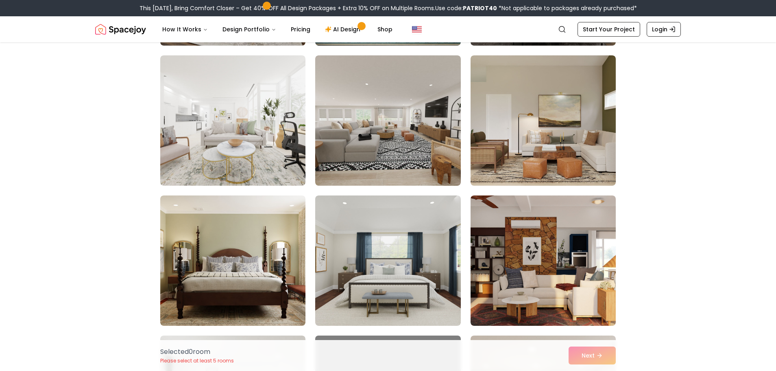 The image size is (776, 371). I want to click on img: Room room-22, so click(233, 260).